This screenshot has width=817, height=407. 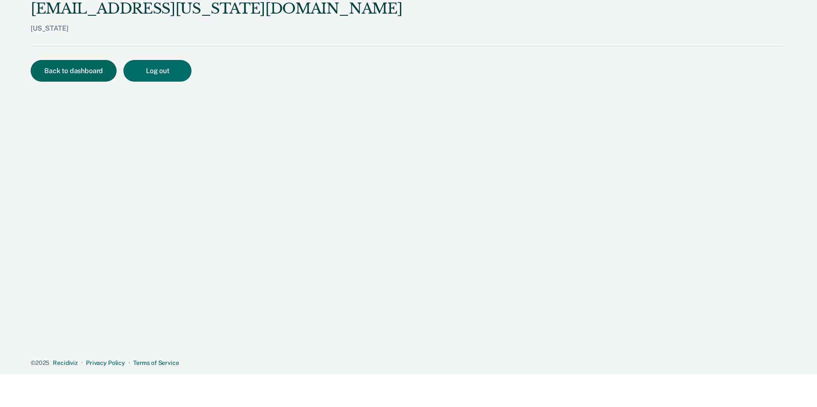 I want to click on a: Recidiviz, so click(x=65, y=363).